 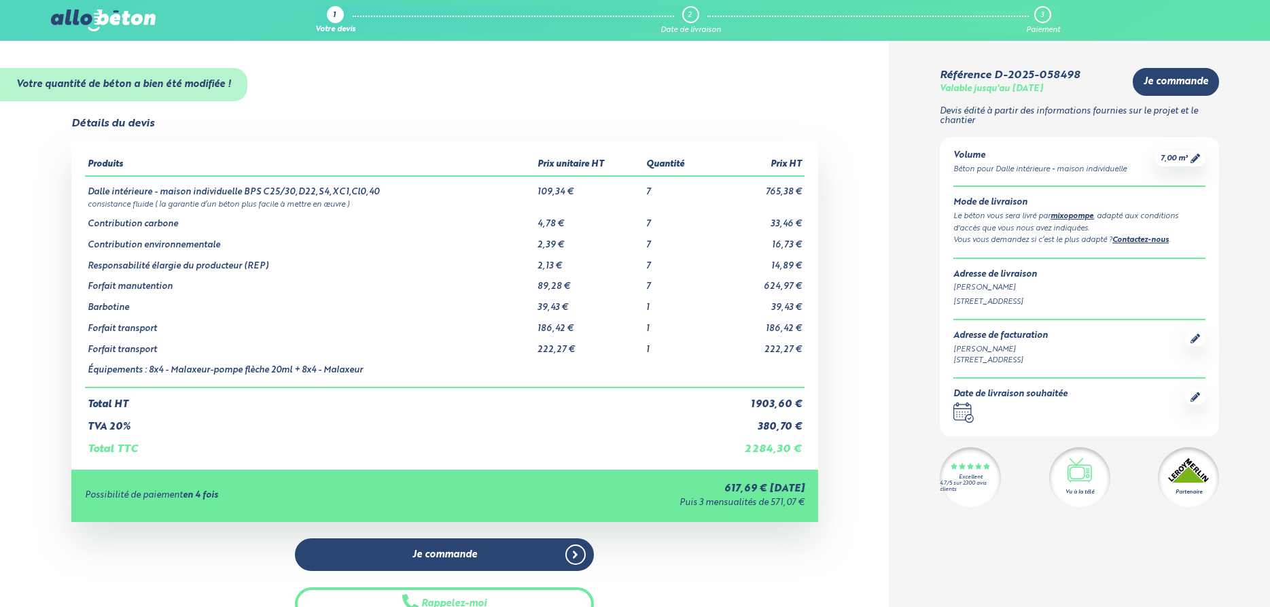 I want to click on td: 14,89 €, so click(x=756, y=261).